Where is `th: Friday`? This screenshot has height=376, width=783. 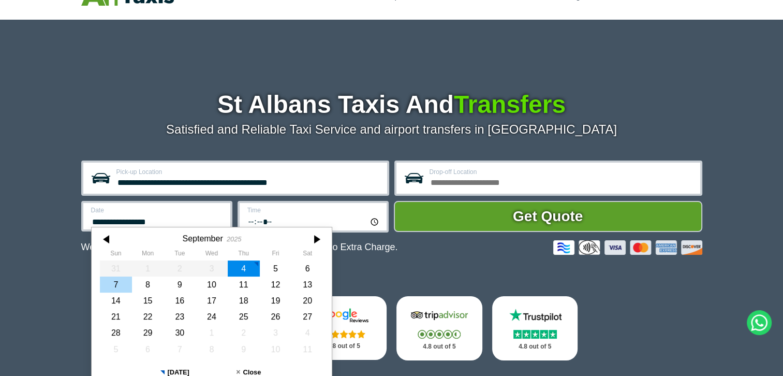 th: Friday is located at coordinates (275, 255).